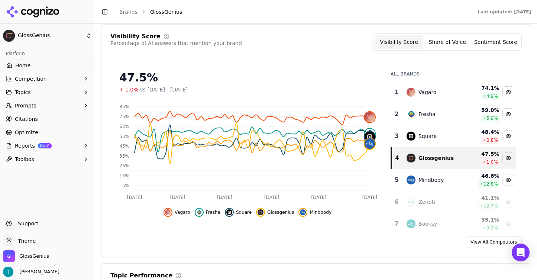 The image size is (537, 280). What do you see at coordinates (124, 126) in the screenshot?
I see `tspan: 65%` at bounding box center [124, 126].